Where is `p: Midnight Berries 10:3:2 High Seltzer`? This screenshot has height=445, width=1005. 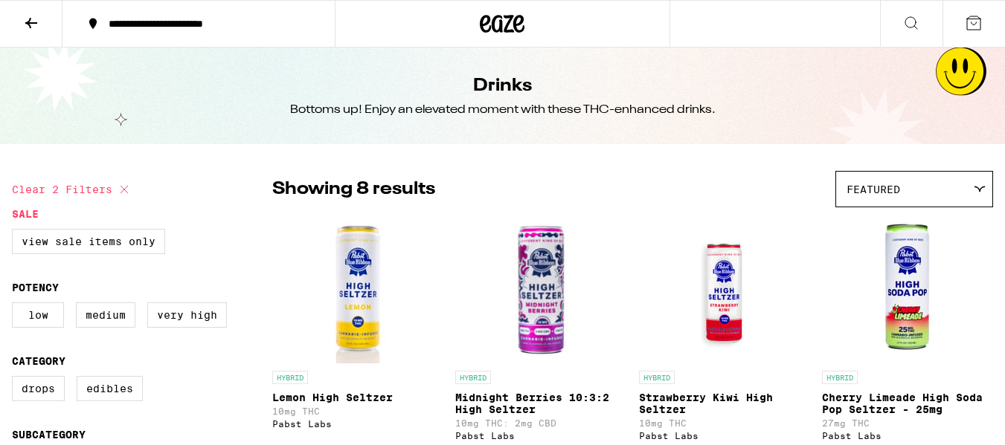 p: Midnight Berries 10:3:2 High Seltzer is located at coordinates (541, 404).